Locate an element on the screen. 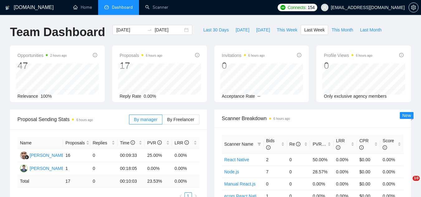 This screenshot has height=197, width=421. span: Profile Views is located at coordinates (348, 56).